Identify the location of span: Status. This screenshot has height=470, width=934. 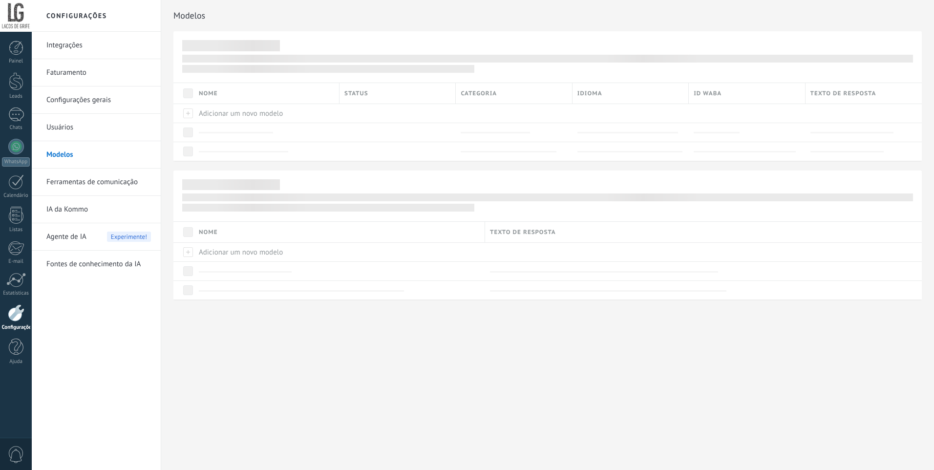
(356, 93).